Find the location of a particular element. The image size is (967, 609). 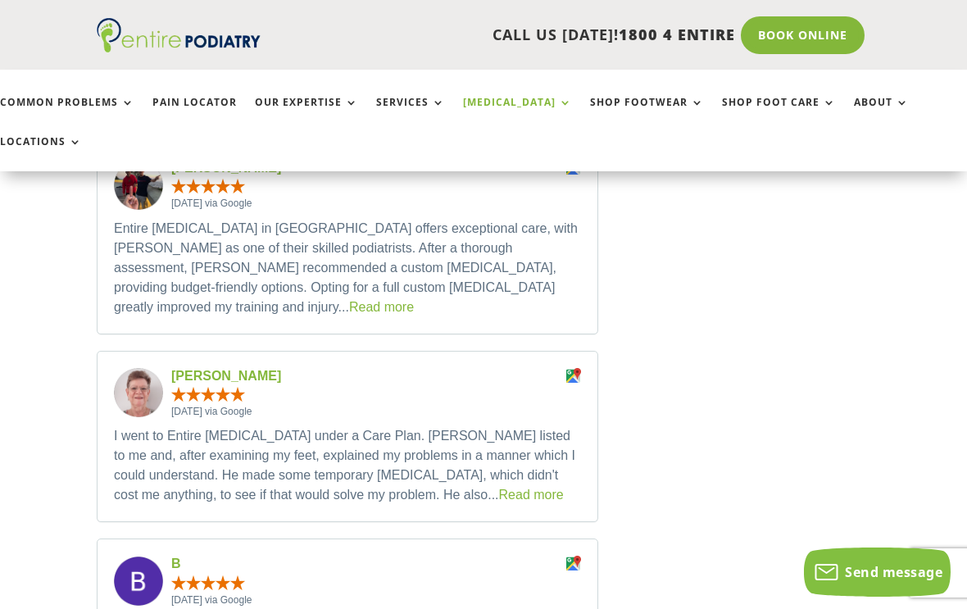

span: 1800 4 ENTIRE is located at coordinates (677, 34).